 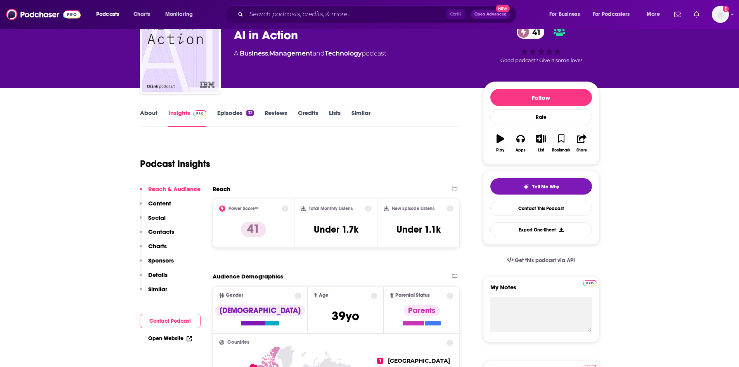 What do you see at coordinates (490, 14) in the screenshot?
I see `span: Open Advanced` at bounding box center [490, 14].